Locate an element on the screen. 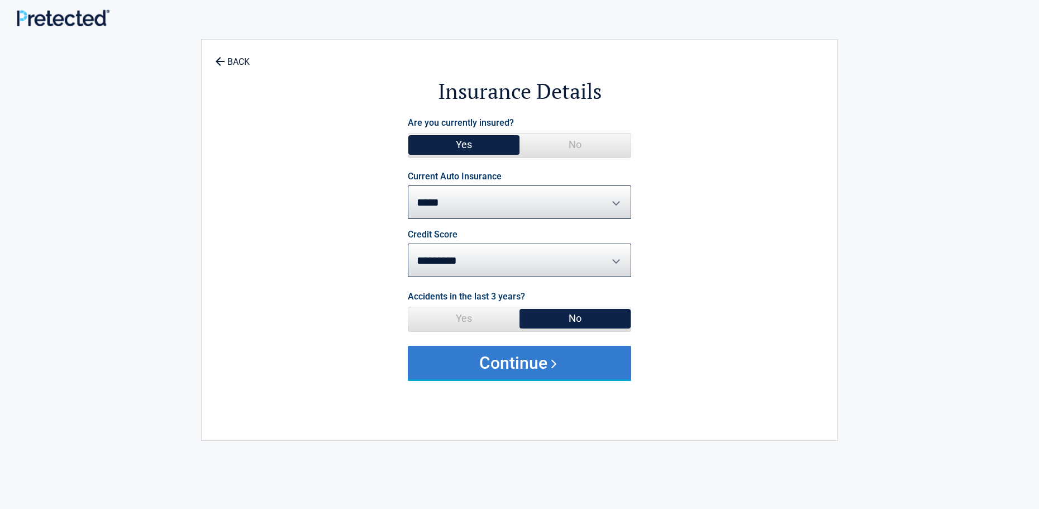 The image size is (1039, 509). label: Credit Score is located at coordinates (432, 235).